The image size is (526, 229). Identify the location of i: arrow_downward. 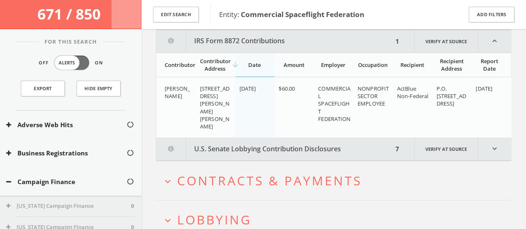
(236, 65).